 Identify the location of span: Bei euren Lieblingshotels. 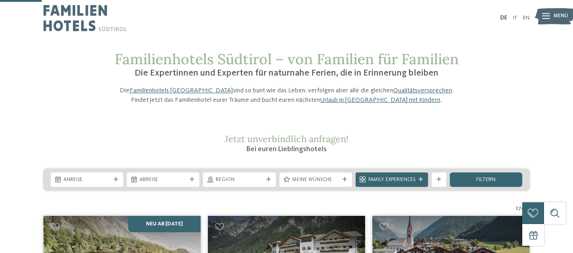
(286, 149).